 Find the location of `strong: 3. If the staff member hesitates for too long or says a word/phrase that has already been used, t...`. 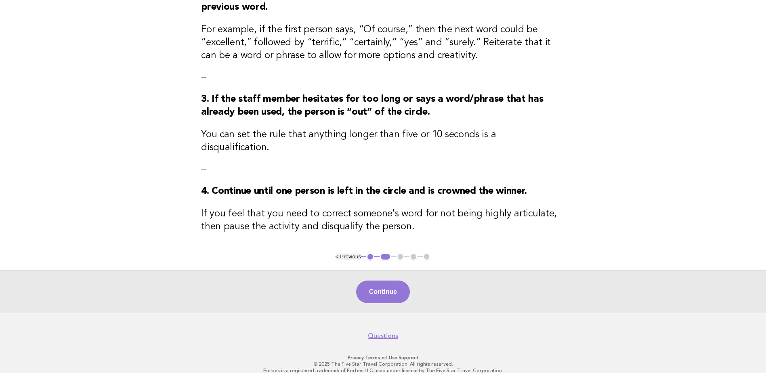

strong: 3. If the staff member hesitates for too long or says a word/phrase that has already been used, t... is located at coordinates (372, 106).